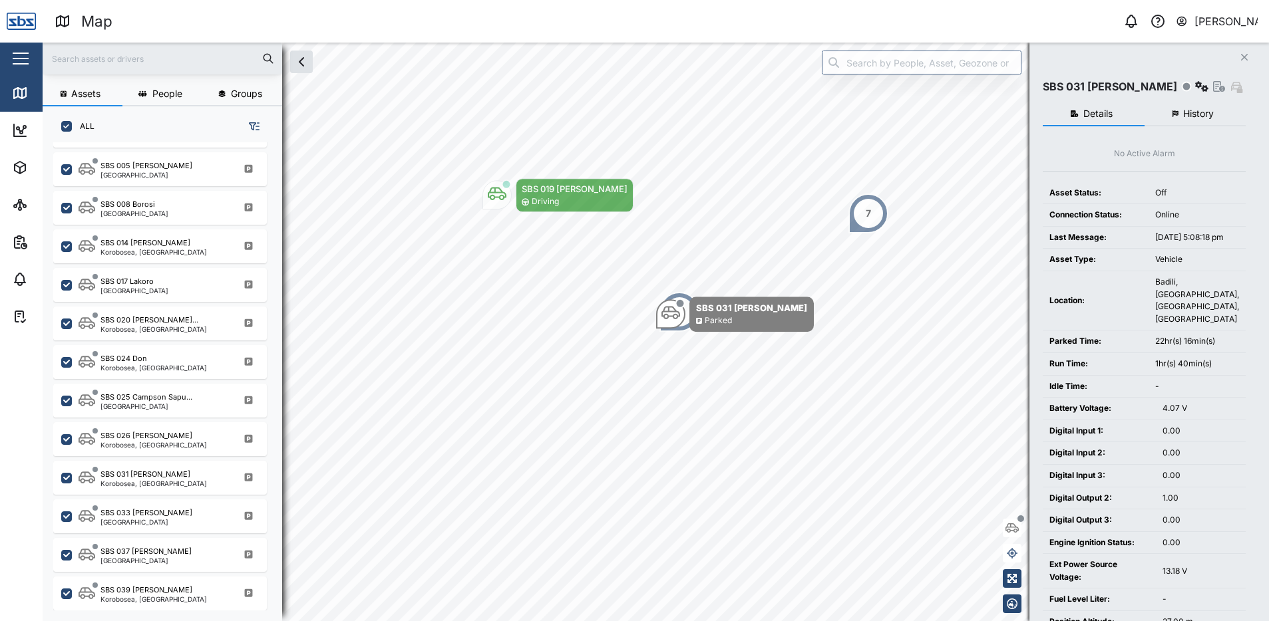 This screenshot has height=621, width=1269. What do you see at coordinates (167, 94) in the screenshot?
I see `span: People` at bounding box center [167, 94].